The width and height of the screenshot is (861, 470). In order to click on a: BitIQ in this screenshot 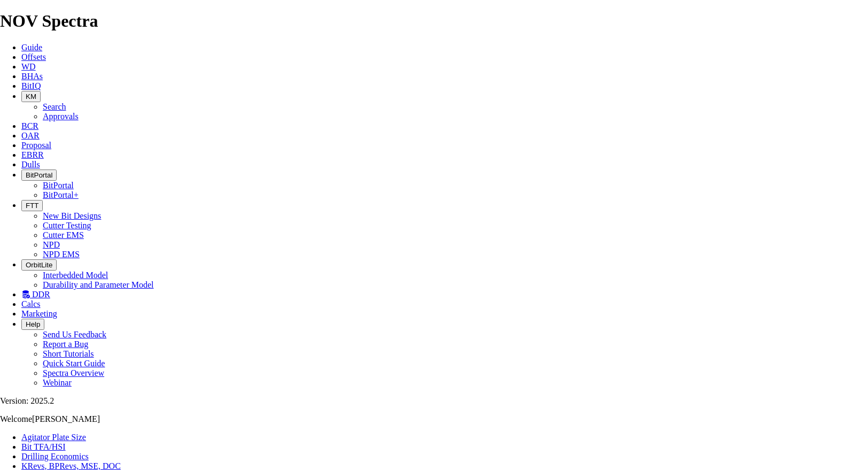, I will do `click(31, 85)`.